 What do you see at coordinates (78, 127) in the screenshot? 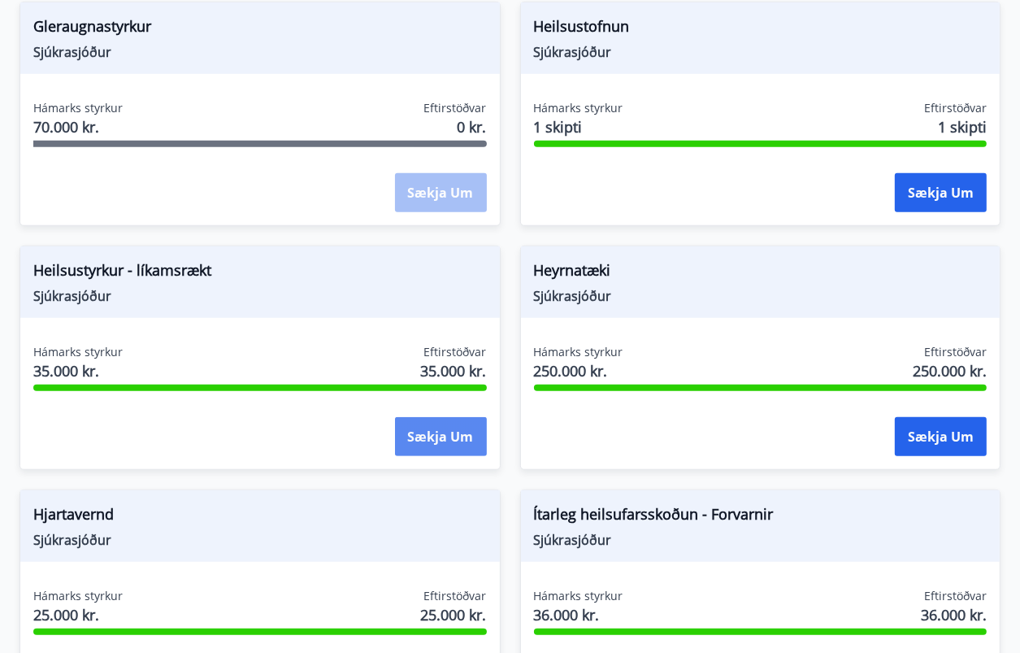
I see `span: 70.000 kr.` at bounding box center [78, 127].